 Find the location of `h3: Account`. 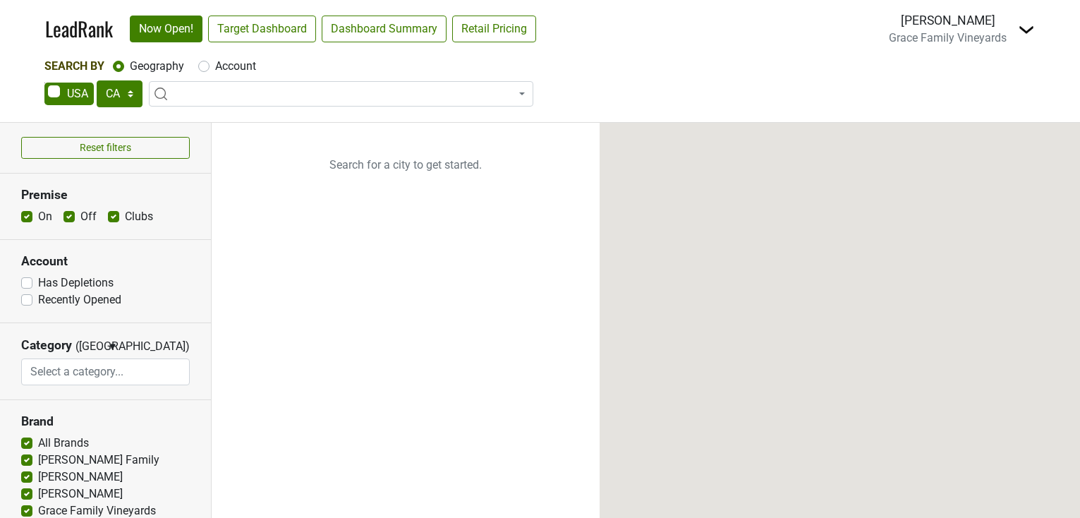

h3: Account is located at coordinates (105, 261).